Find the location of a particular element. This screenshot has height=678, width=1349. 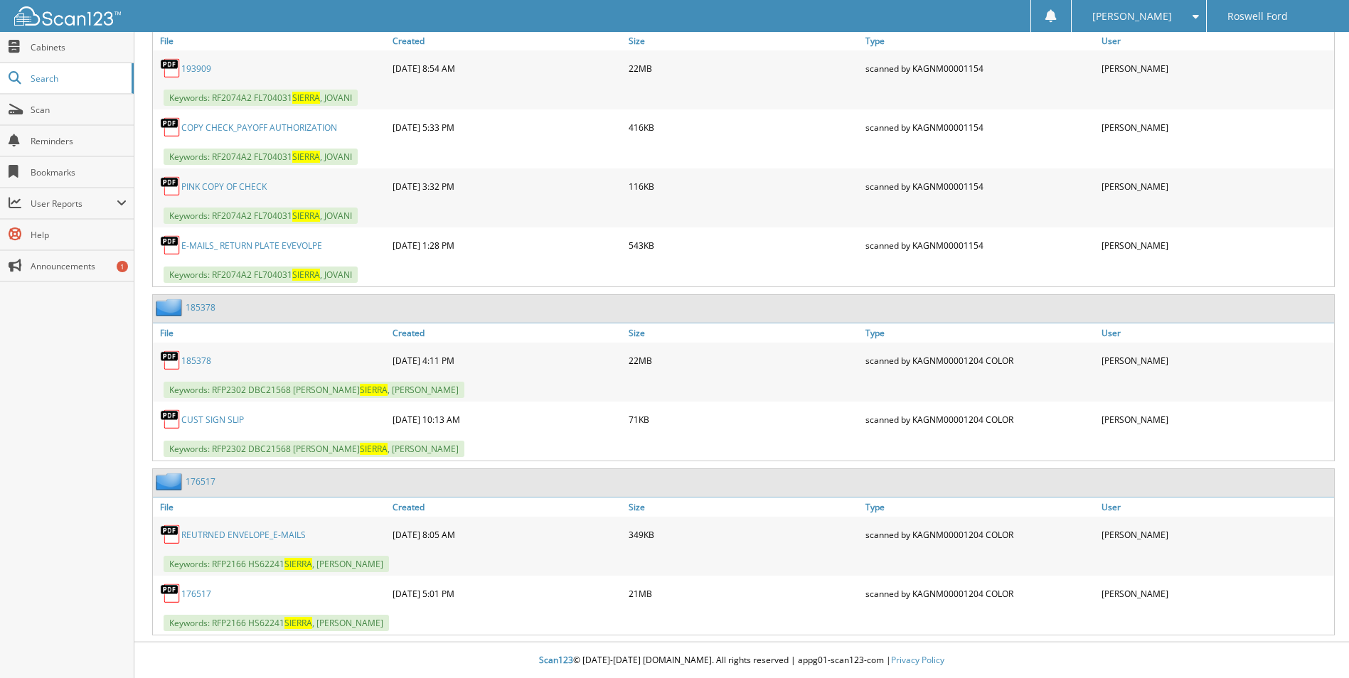

div: 116KB is located at coordinates (743, 186).